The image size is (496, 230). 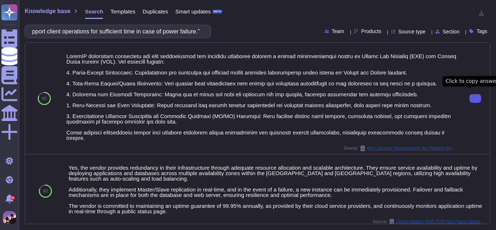 I want to click on div: BETA, so click(x=217, y=12).